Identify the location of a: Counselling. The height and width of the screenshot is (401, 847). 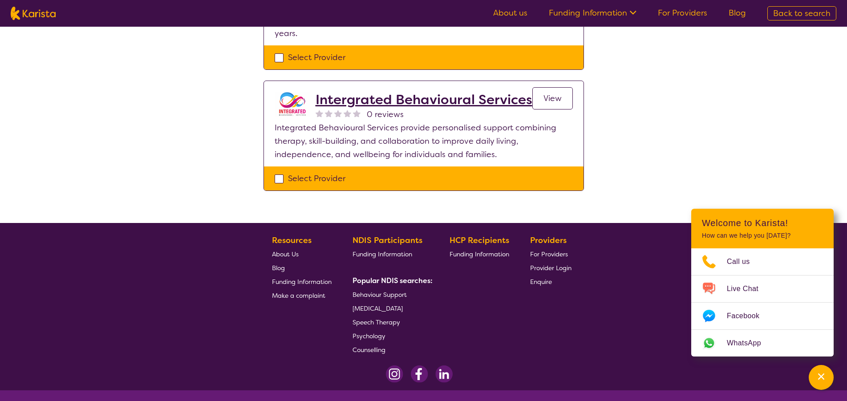
(391, 349).